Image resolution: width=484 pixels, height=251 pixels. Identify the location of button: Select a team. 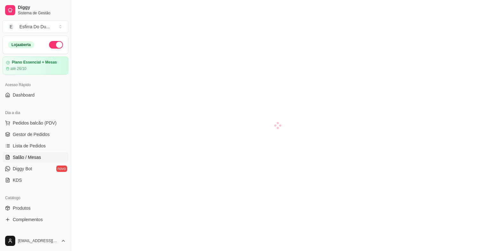
(35, 27).